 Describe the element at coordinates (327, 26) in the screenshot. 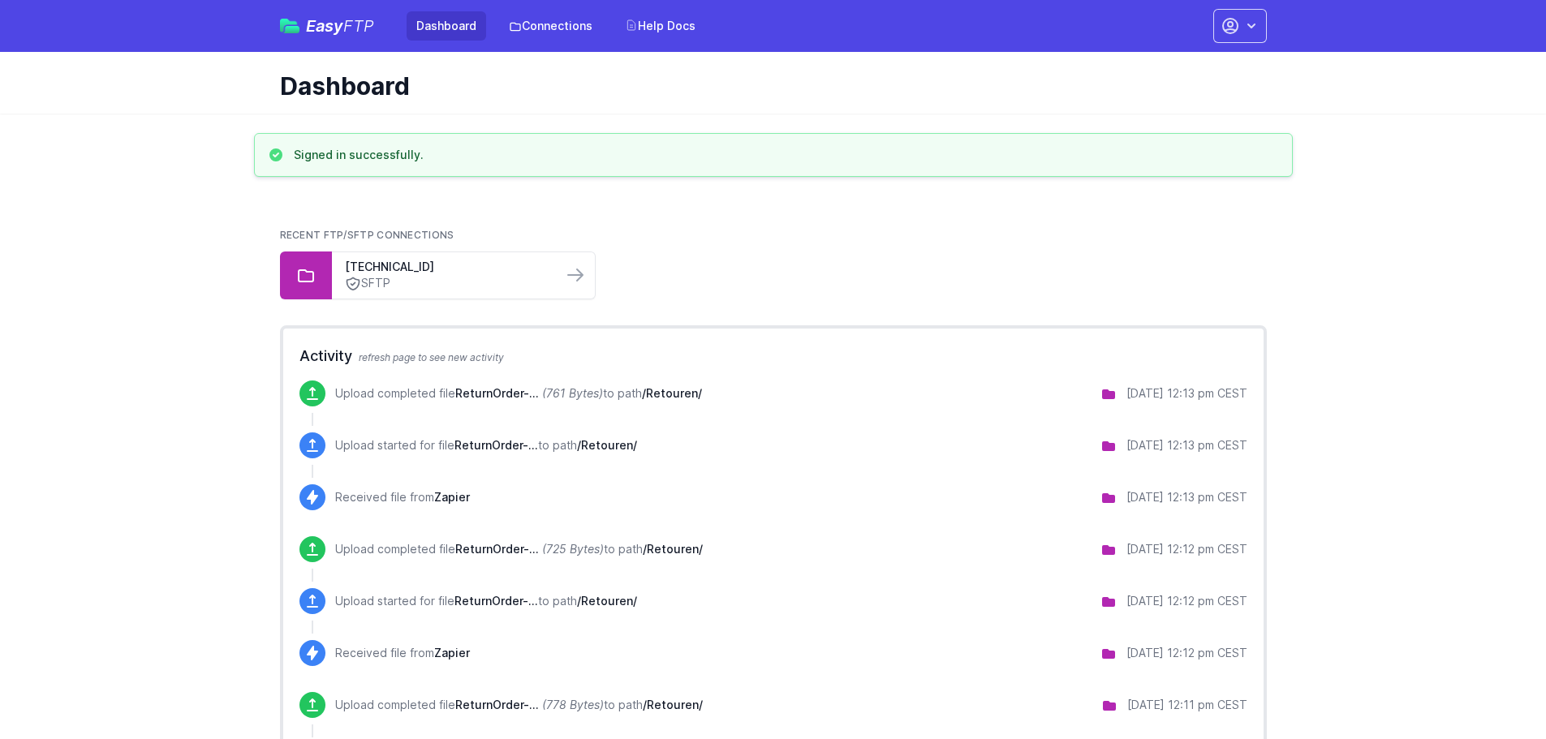

I see `a: EasyFTP` at that location.